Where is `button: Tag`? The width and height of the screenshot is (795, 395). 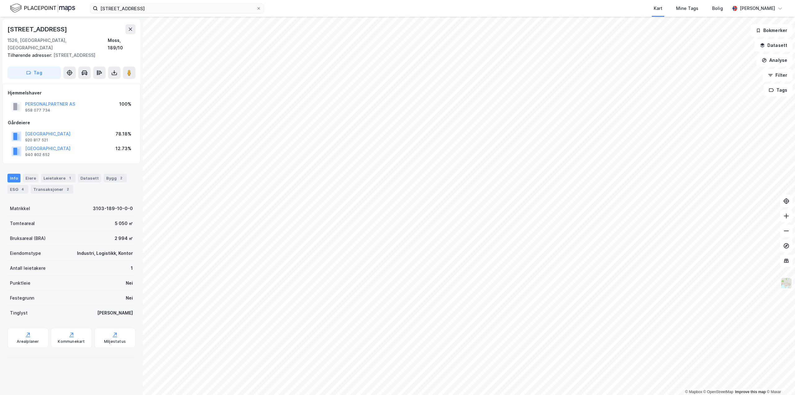 button: Tag is located at coordinates (34, 73).